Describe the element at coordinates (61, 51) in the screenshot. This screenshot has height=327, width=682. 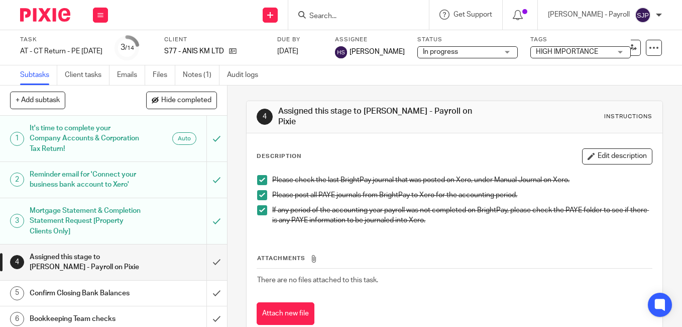
I see `div: AT - CT Return - PE 31-07-2025` at that location.